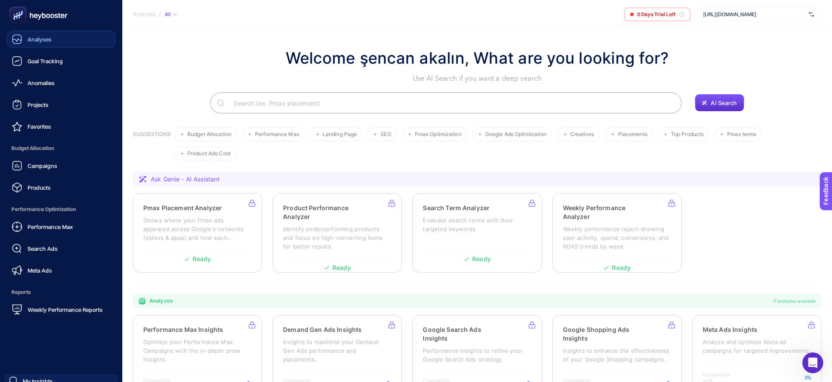 This screenshot has width=832, height=382. What do you see at coordinates (197, 233) in the screenshot?
I see `a: Pmax Placement AnalyzerShows where your Pmax ads appeared across Google's networks (videos & apps...` at bounding box center [197, 233].